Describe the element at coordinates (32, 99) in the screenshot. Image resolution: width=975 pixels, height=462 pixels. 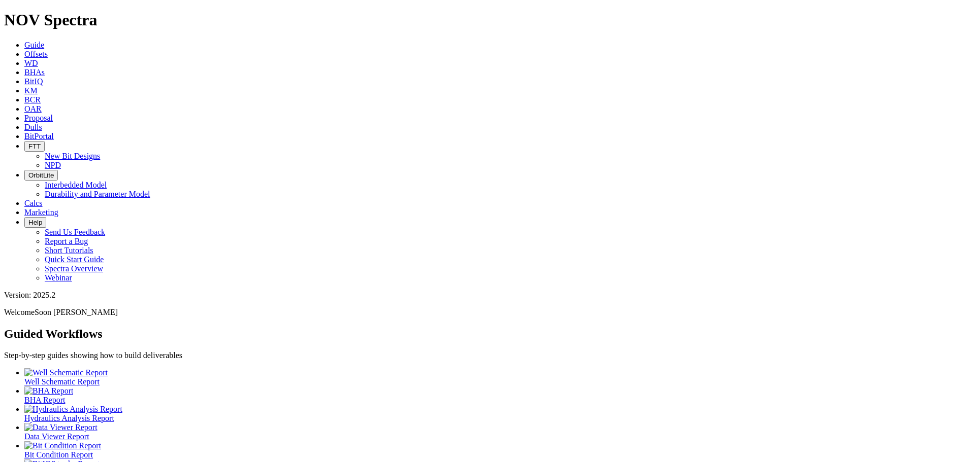
I see `span: BCR` at that location.